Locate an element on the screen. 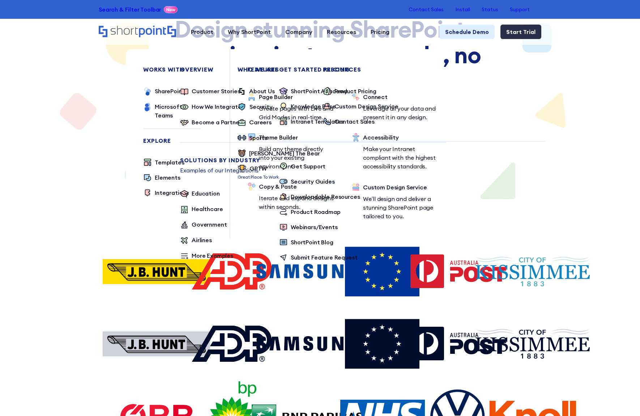 The image size is (640, 416). a: Careers is located at coordinates (255, 123).